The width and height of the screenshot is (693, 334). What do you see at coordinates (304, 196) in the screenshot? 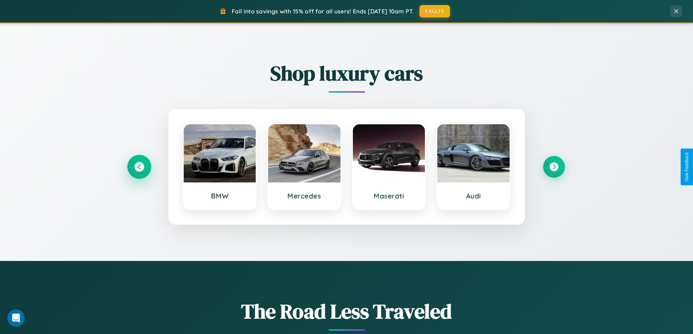
I see `h3: Mercedes` at bounding box center [304, 196].